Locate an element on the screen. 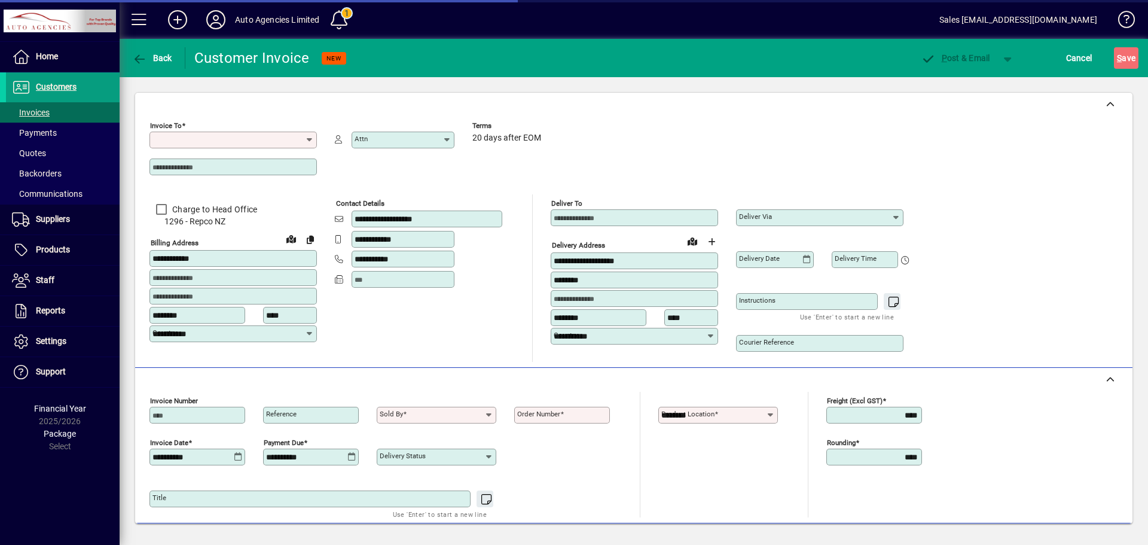  button: Profile is located at coordinates (216, 20).